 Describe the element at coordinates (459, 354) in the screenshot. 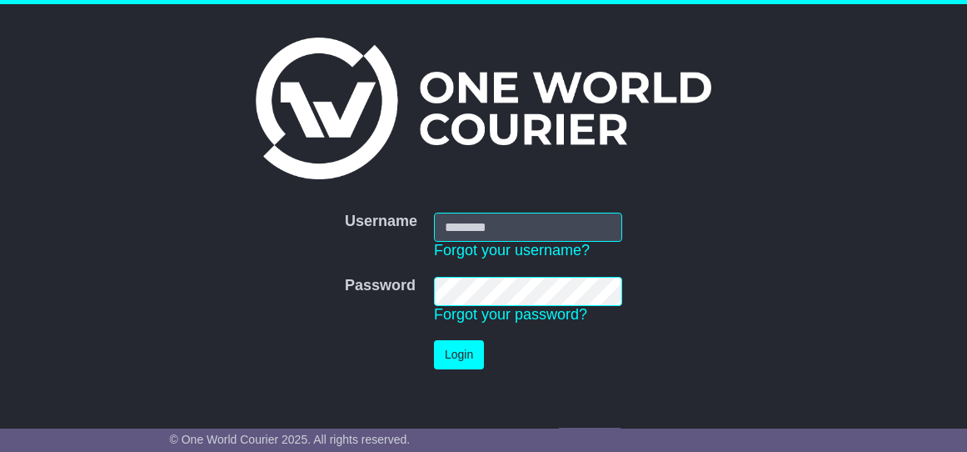

I see `button: Login` at that location.